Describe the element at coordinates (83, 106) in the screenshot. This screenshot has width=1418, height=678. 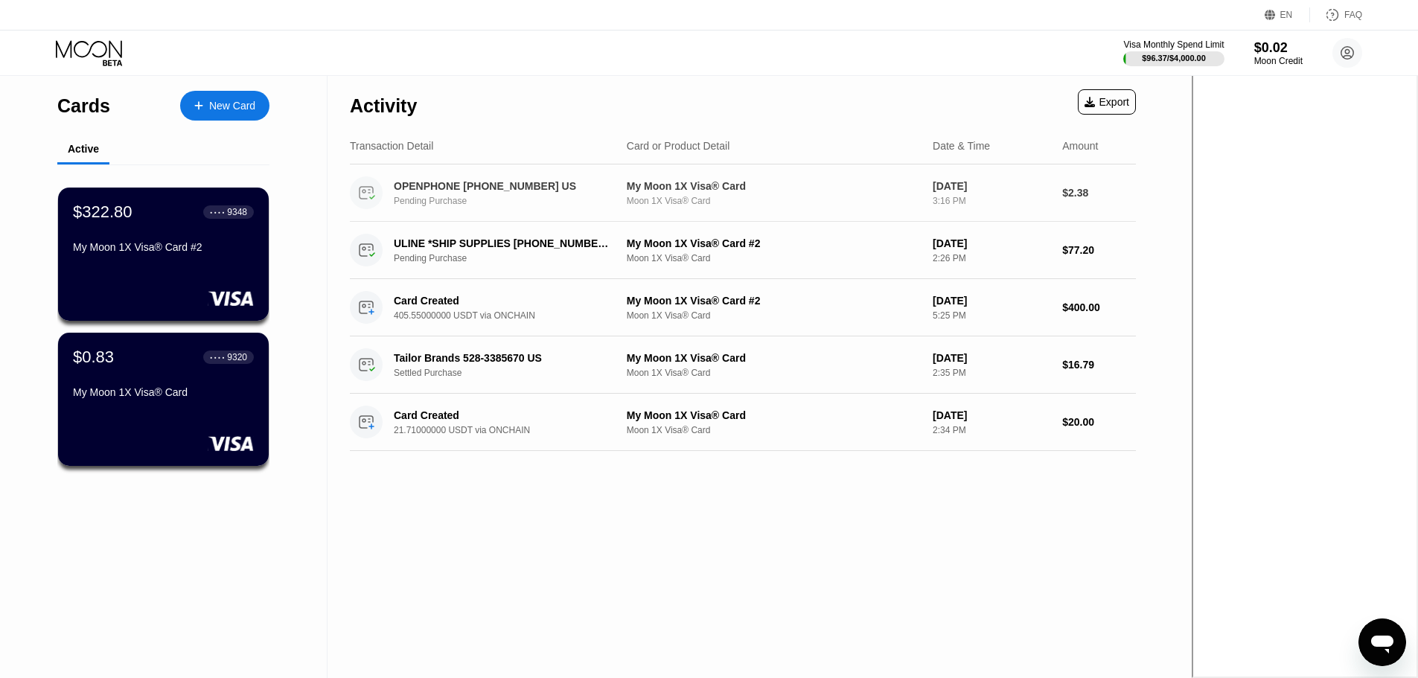
I see `div: Cards` at that location.